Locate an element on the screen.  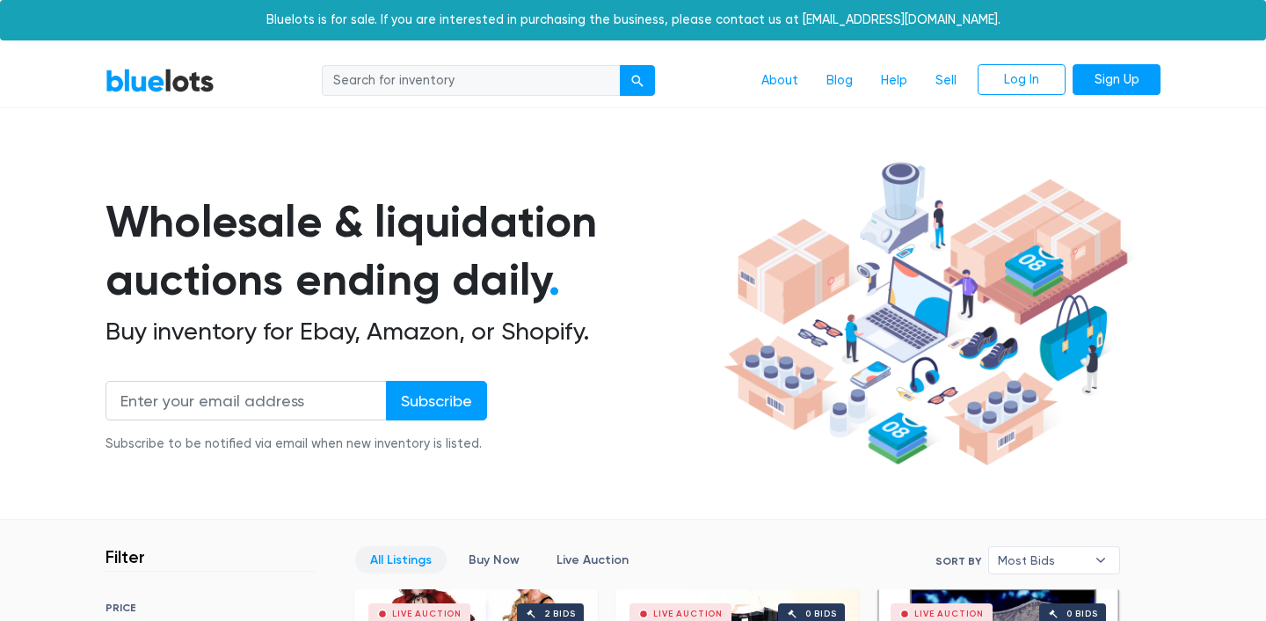
input: Enter your email address is located at coordinates (246, 400).